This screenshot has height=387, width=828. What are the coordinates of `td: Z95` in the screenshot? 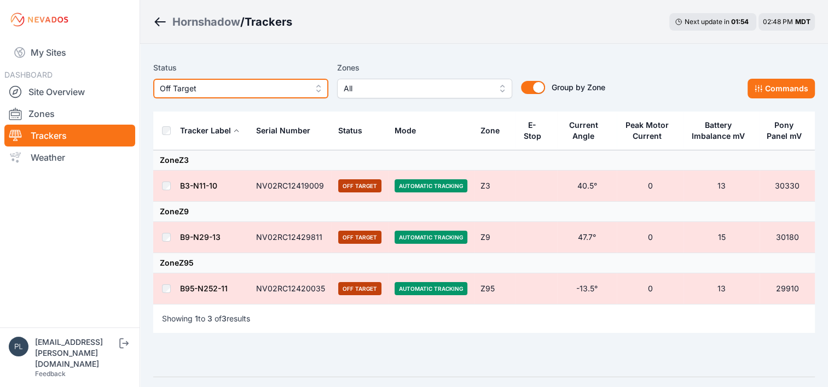 It's located at (494, 289).